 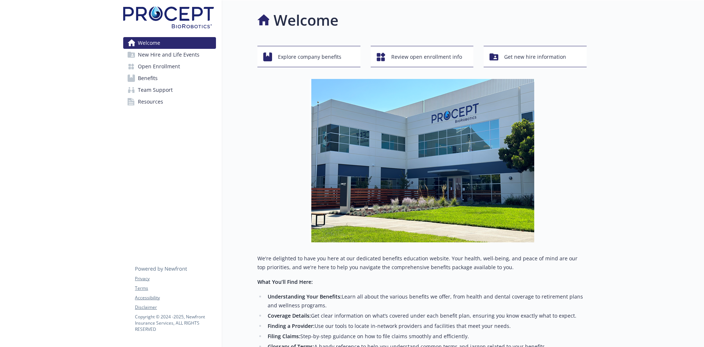 I want to click on span: Get new hire information, so click(x=535, y=57).